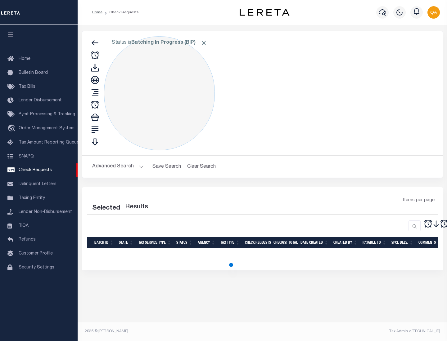  What do you see at coordinates (206, 243) in the screenshot?
I see `th: Agency` at bounding box center [206, 243].